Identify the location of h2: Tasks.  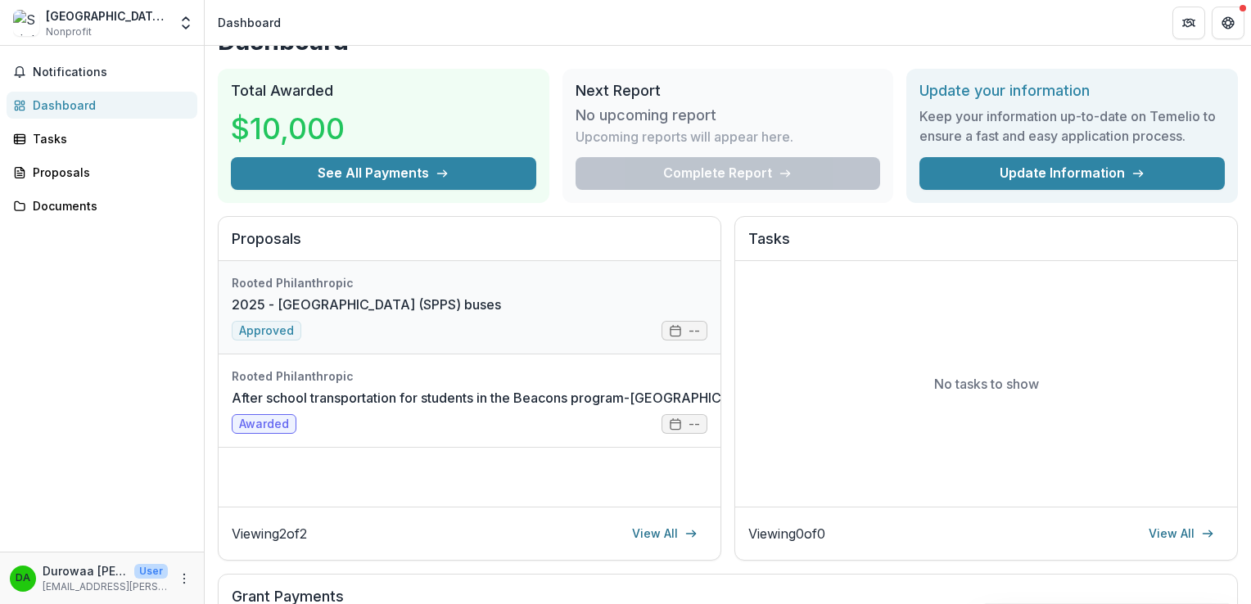
(986, 246).